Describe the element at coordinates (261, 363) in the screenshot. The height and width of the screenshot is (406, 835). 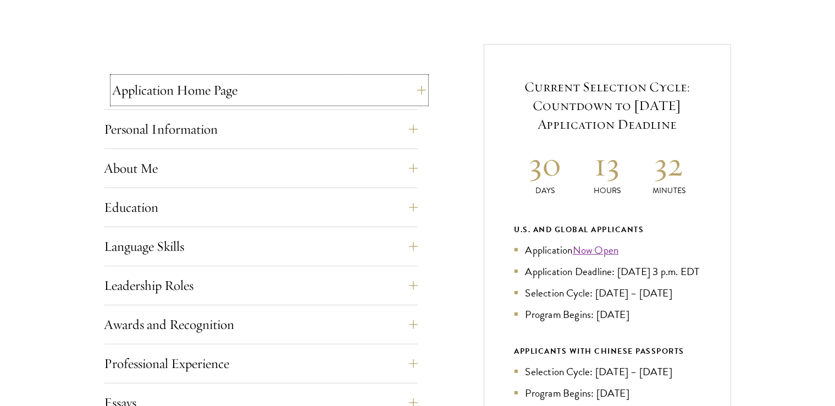
I see `button: Professional Experience` at that location.